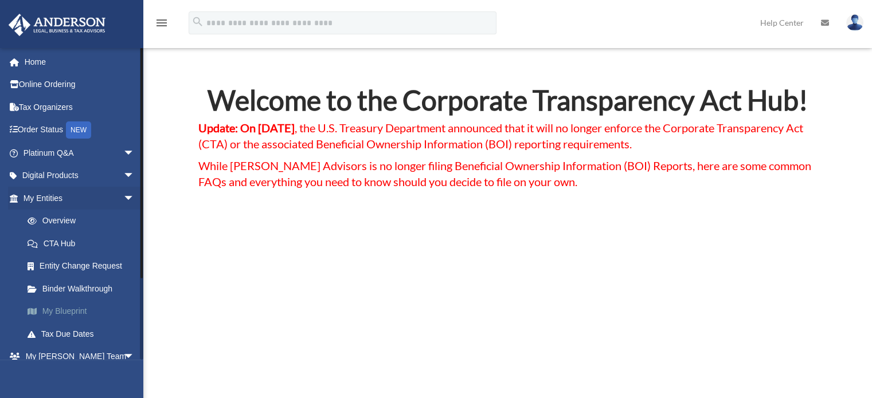 The height and width of the screenshot is (398, 872). I want to click on div: NEW, so click(79, 130).